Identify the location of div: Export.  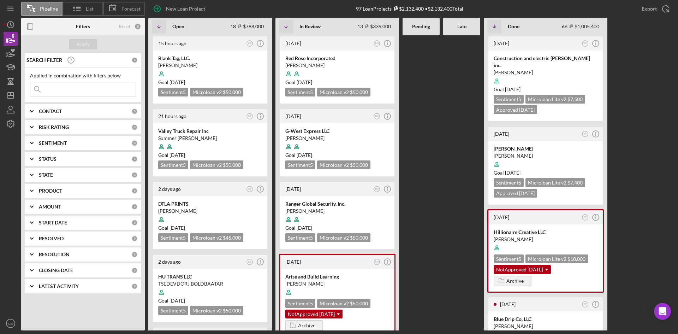
(649, 9).